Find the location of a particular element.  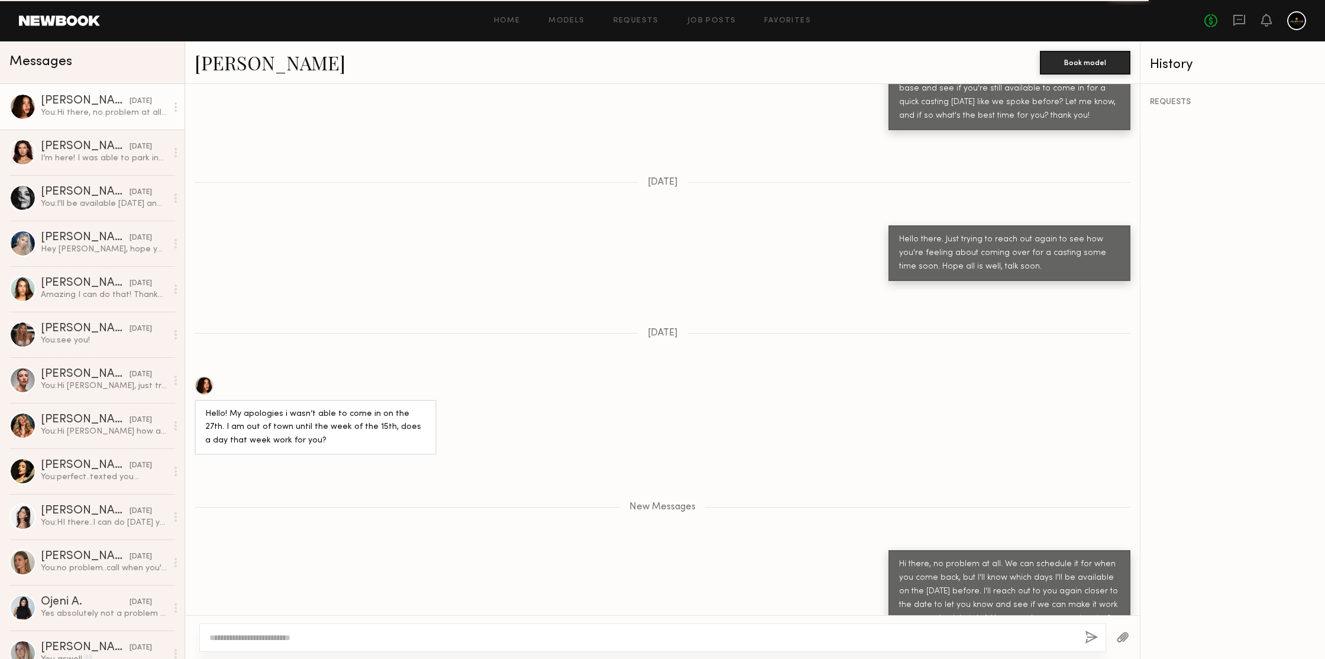

button: Book model is located at coordinates (1085, 63).